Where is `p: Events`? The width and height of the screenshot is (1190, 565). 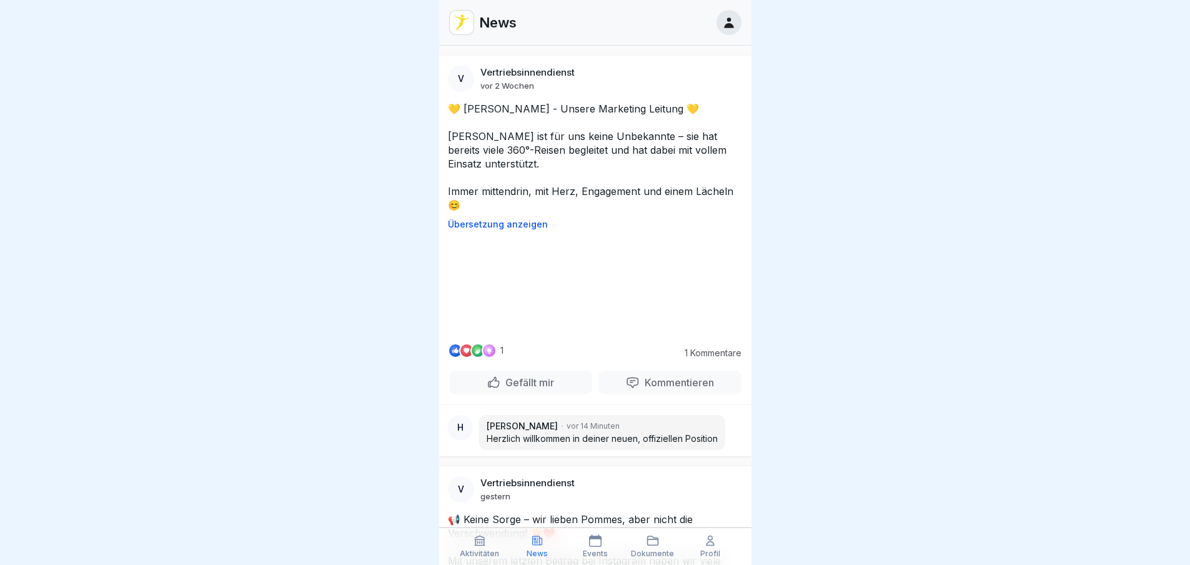
p: Events is located at coordinates (595, 554).